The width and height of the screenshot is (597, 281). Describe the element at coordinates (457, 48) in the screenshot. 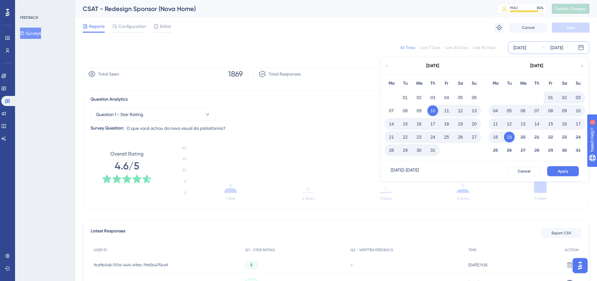

I see `div: Last 30 Days` at that location.